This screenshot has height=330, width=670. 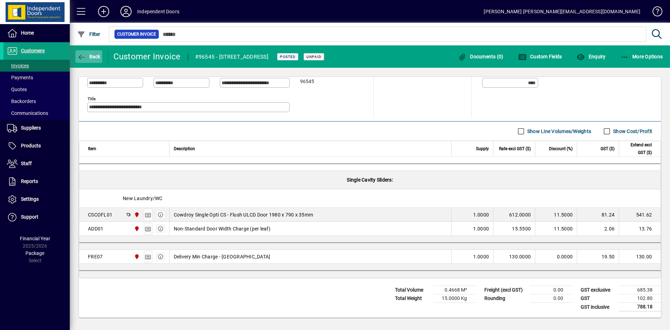 What do you see at coordinates (37, 199) in the screenshot?
I see `a: Settings` at bounding box center [37, 199].